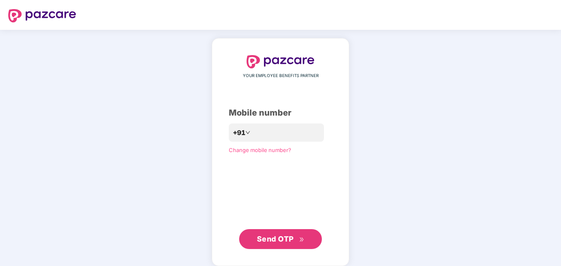 This screenshot has width=561, height=266. Describe the element at coordinates (248, 132) in the screenshot. I see `span: down` at that location.